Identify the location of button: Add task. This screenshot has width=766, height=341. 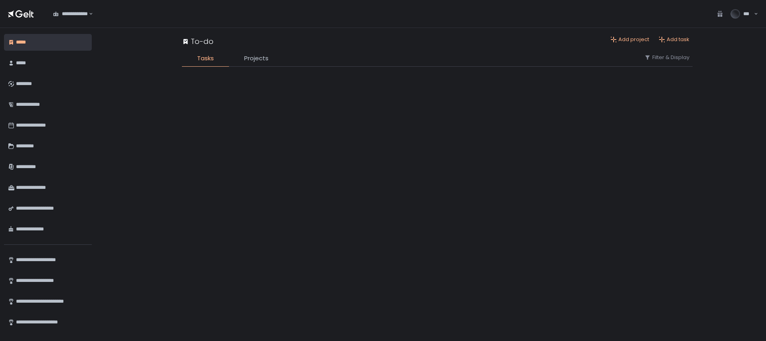
(674, 39).